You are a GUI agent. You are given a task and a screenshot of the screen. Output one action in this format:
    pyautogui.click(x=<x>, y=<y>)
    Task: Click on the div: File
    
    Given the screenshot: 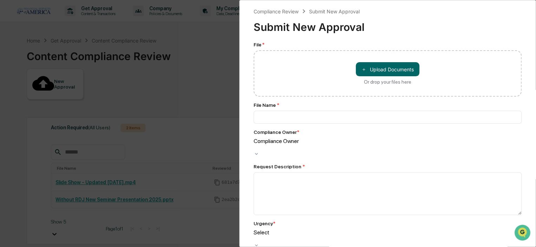 What is the action you would take?
    pyautogui.click(x=387, y=45)
    